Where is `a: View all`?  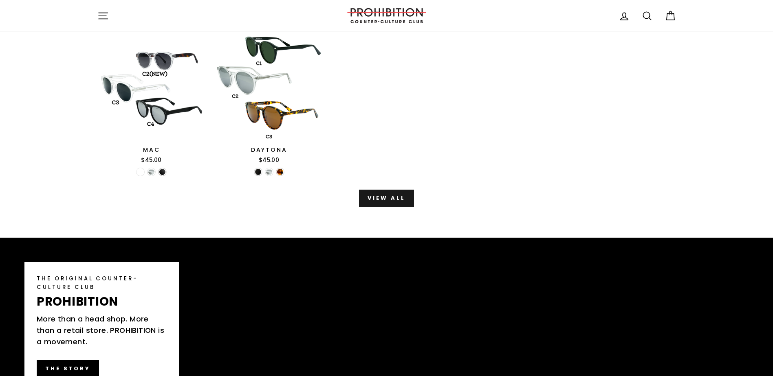
a: View all is located at coordinates (386, 198).